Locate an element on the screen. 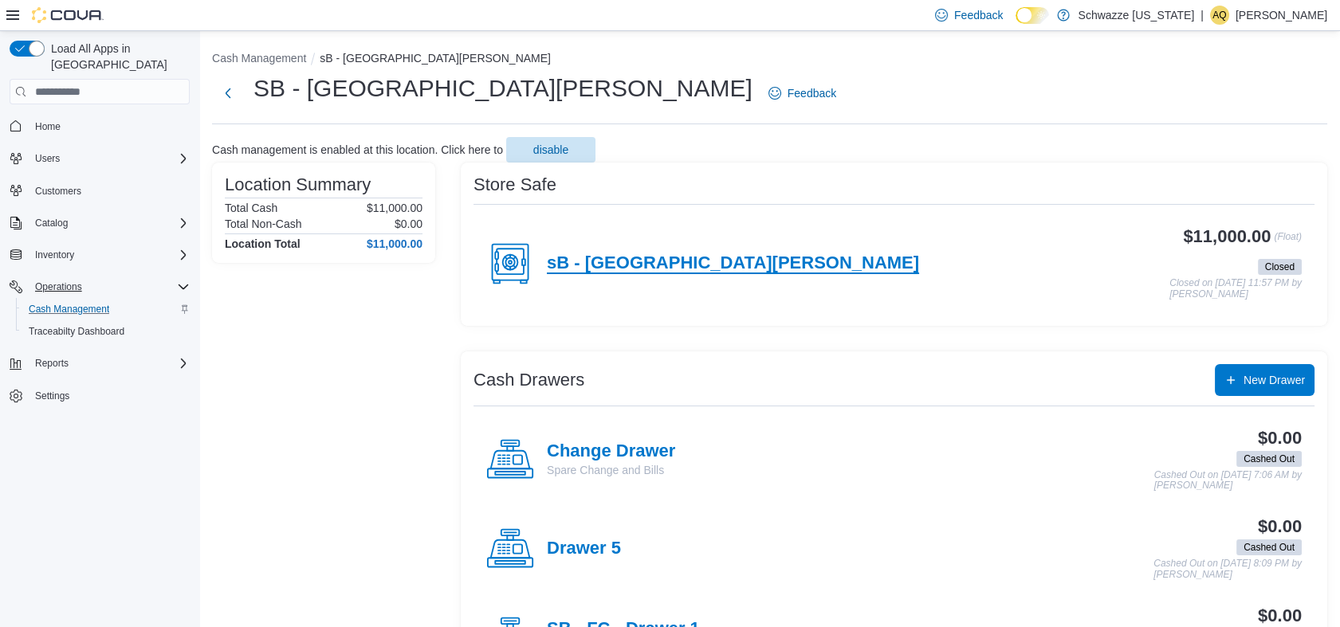 The width and height of the screenshot is (1340, 627). span: disable is located at coordinates (551, 150).